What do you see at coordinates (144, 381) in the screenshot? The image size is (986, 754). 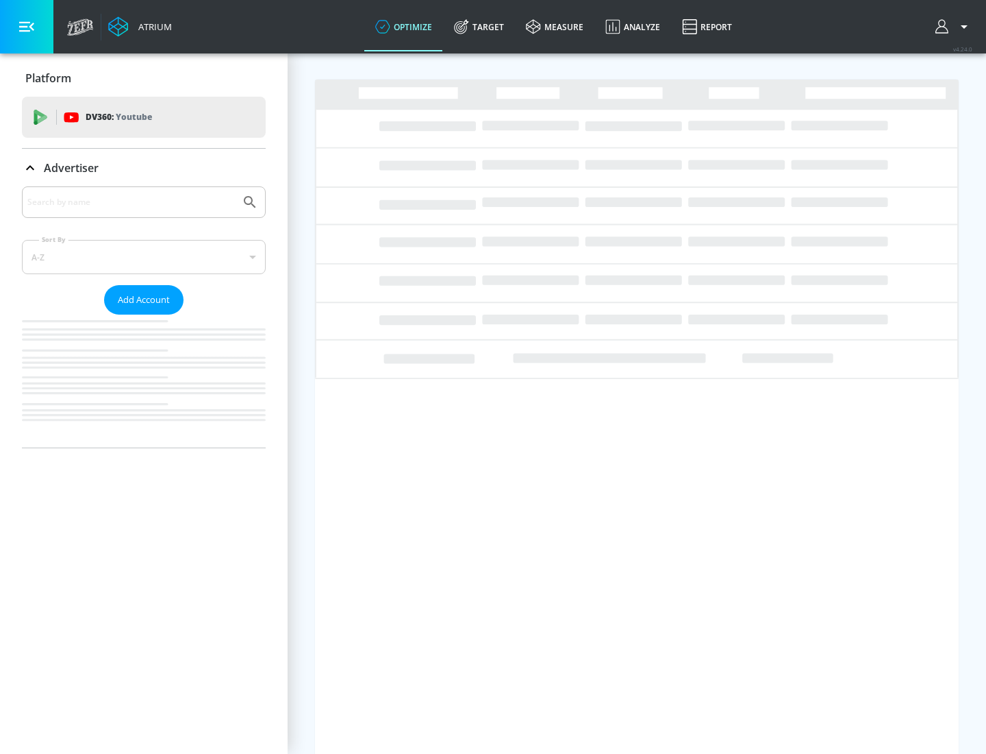 I see `nav: list of Advertiser` at bounding box center [144, 381].